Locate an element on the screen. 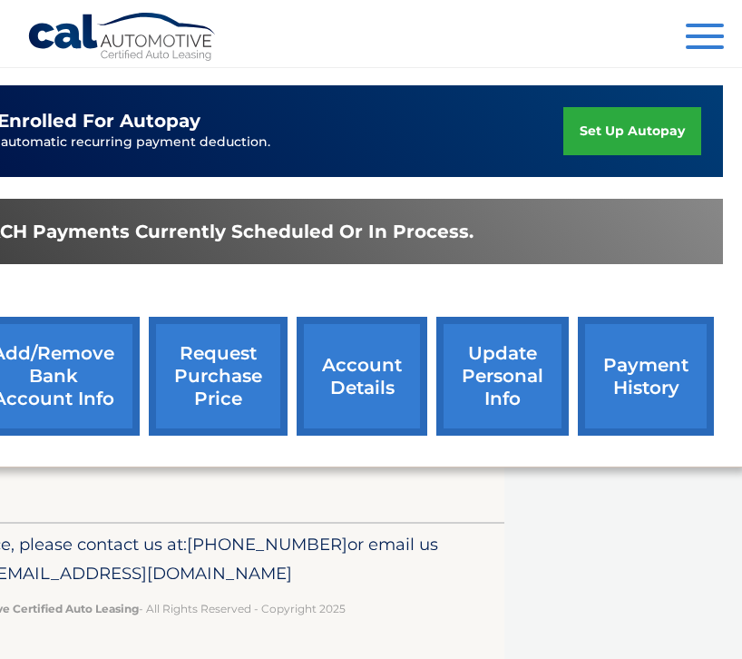 The image size is (742, 659). a: payment history is located at coordinates (646, 376).